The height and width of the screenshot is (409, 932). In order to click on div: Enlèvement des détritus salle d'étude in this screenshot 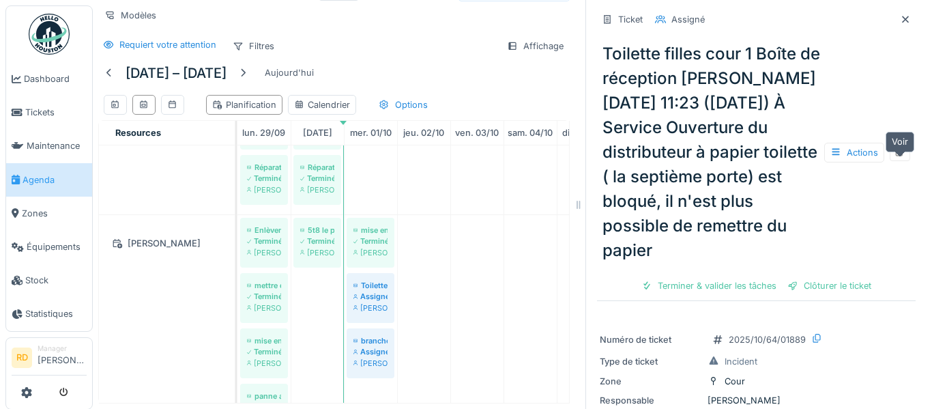, I will do `click(264, 230)`.